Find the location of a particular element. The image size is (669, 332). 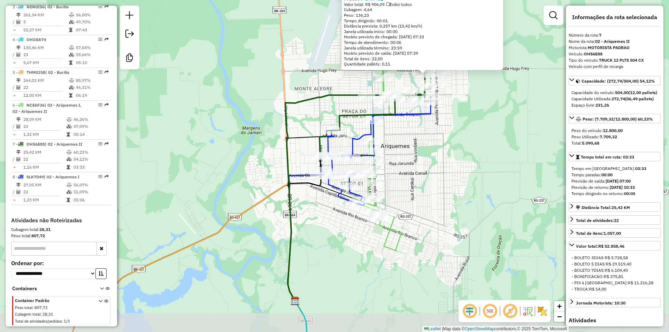

div: Distância Total: is located at coordinates (603, 208).